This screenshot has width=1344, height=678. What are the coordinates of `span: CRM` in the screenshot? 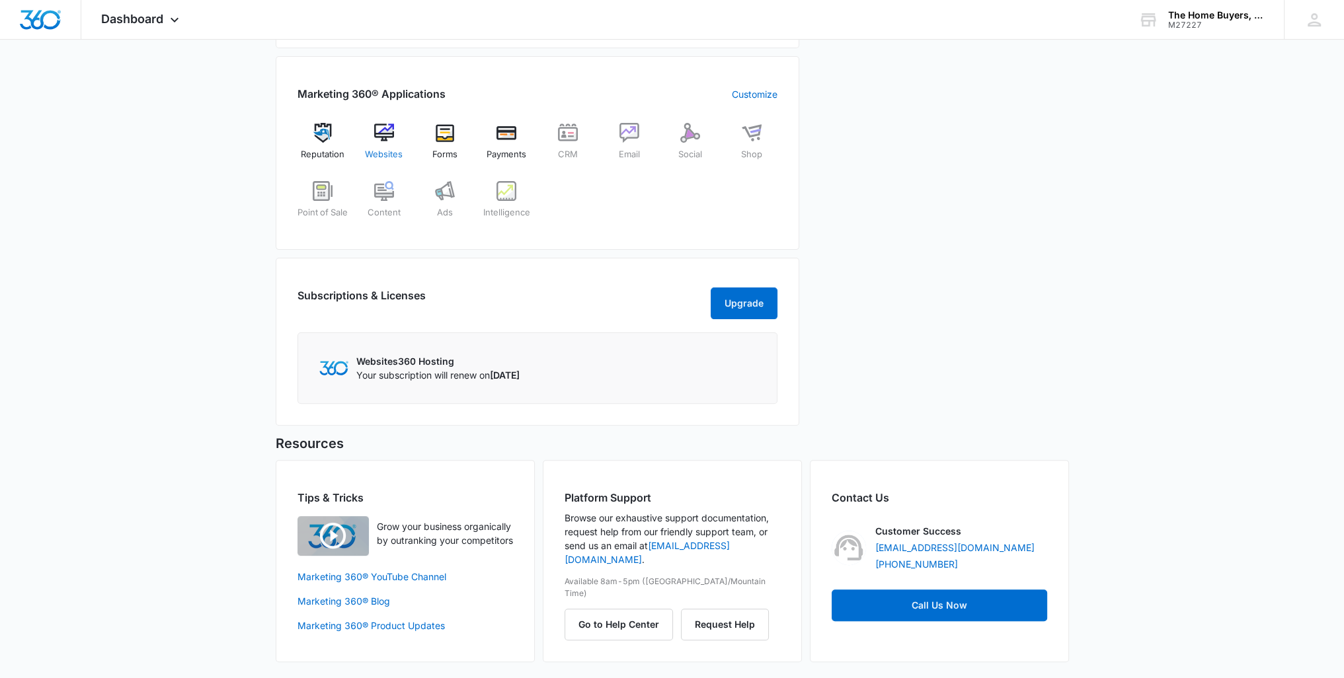 It's located at (568, 155).